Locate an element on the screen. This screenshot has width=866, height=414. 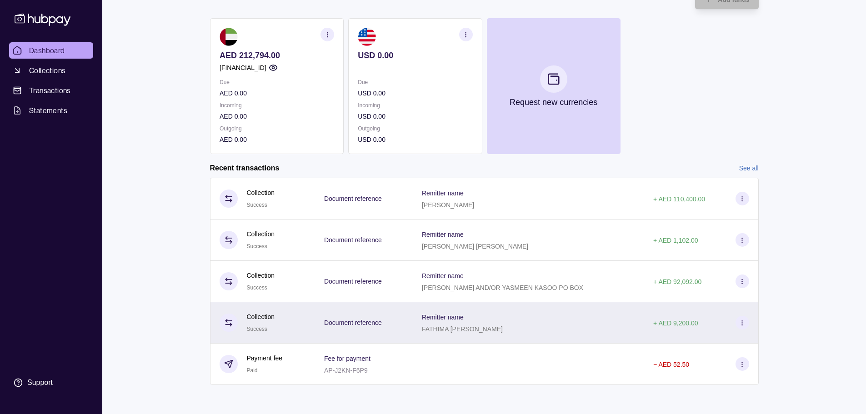
a: Transactions is located at coordinates (51, 90).